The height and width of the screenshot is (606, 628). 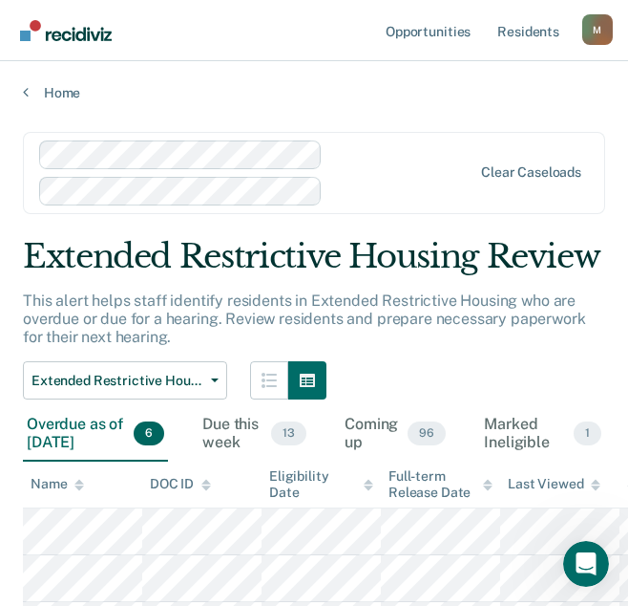 What do you see at coordinates (314, 264) in the screenshot?
I see `div: Extended Restrictive Housing Review` at bounding box center [314, 264].